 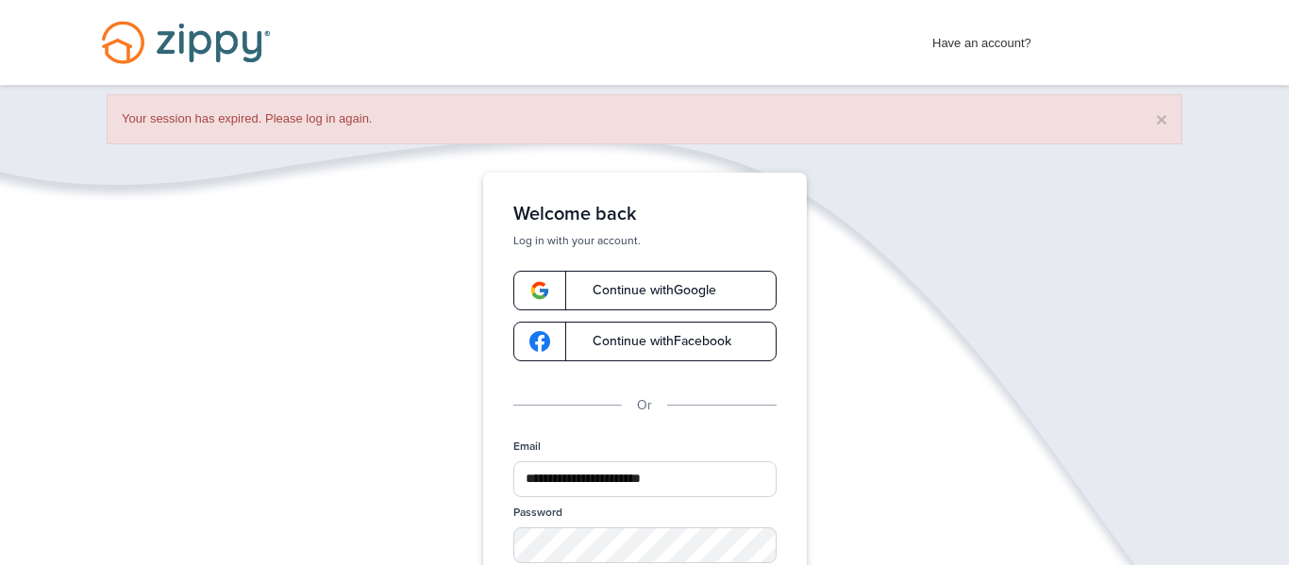 What do you see at coordinates (645, 291) in the screenshot?
I see `span: Continue with Google` at bounding box center [645, 291].